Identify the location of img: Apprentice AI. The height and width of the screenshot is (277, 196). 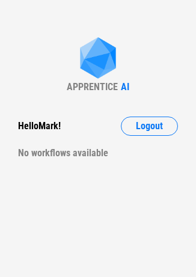
(98, 59).